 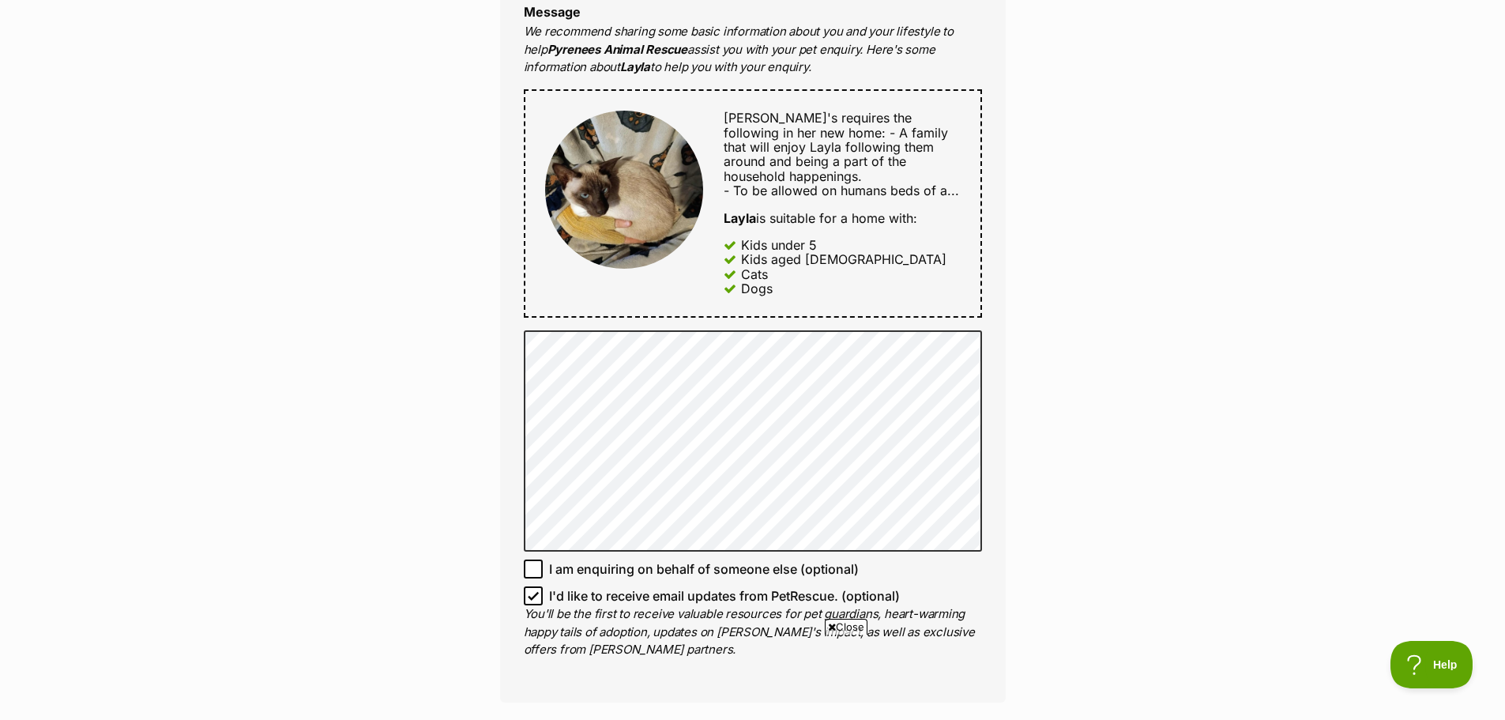 What do you see at coordinates (779, 245) in the screenshot?
I see `div: Kids under 5` at bounding box center [779, 245].